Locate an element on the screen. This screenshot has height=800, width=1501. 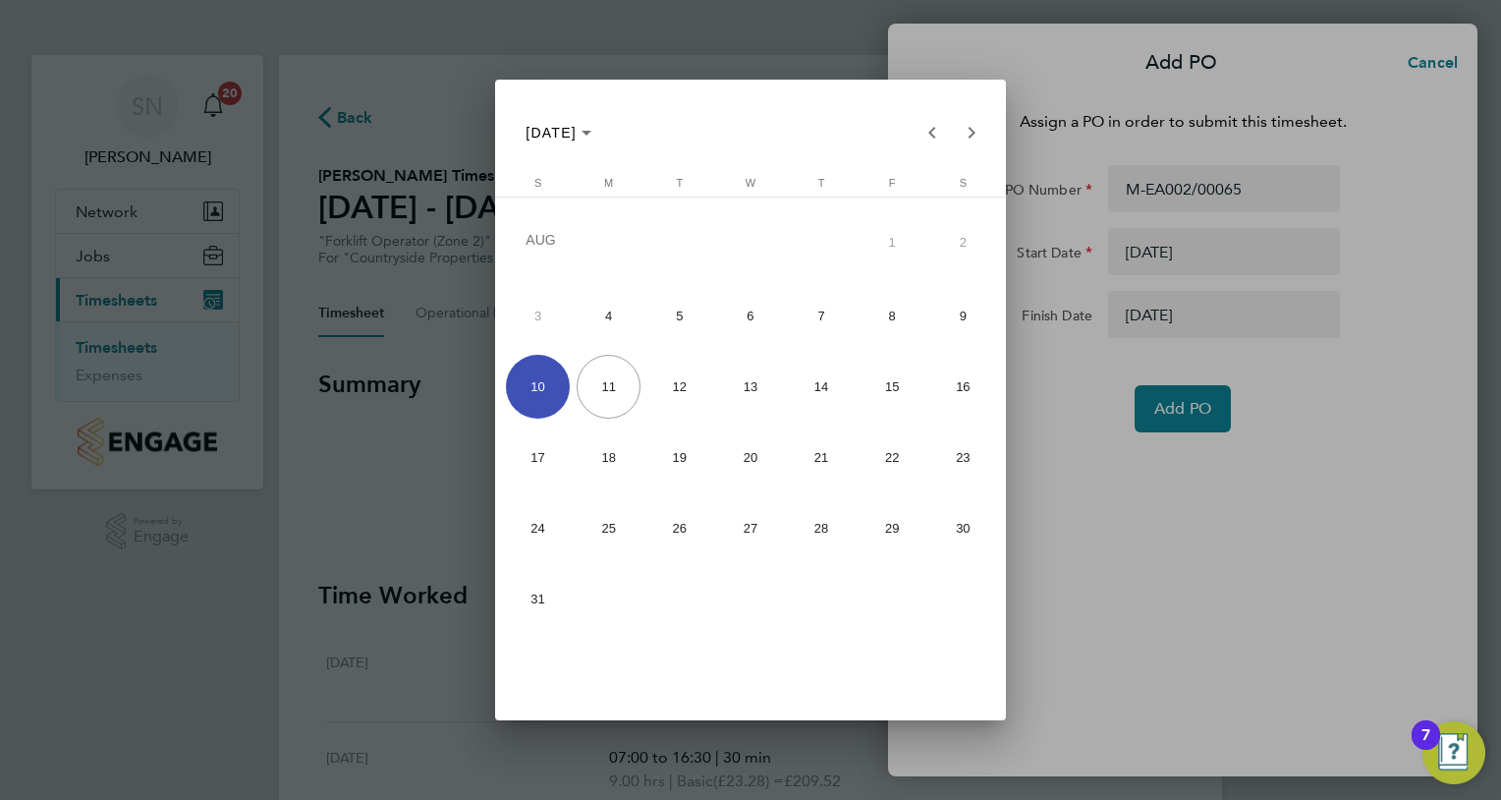
span: F is located at coordinates (892, 183).